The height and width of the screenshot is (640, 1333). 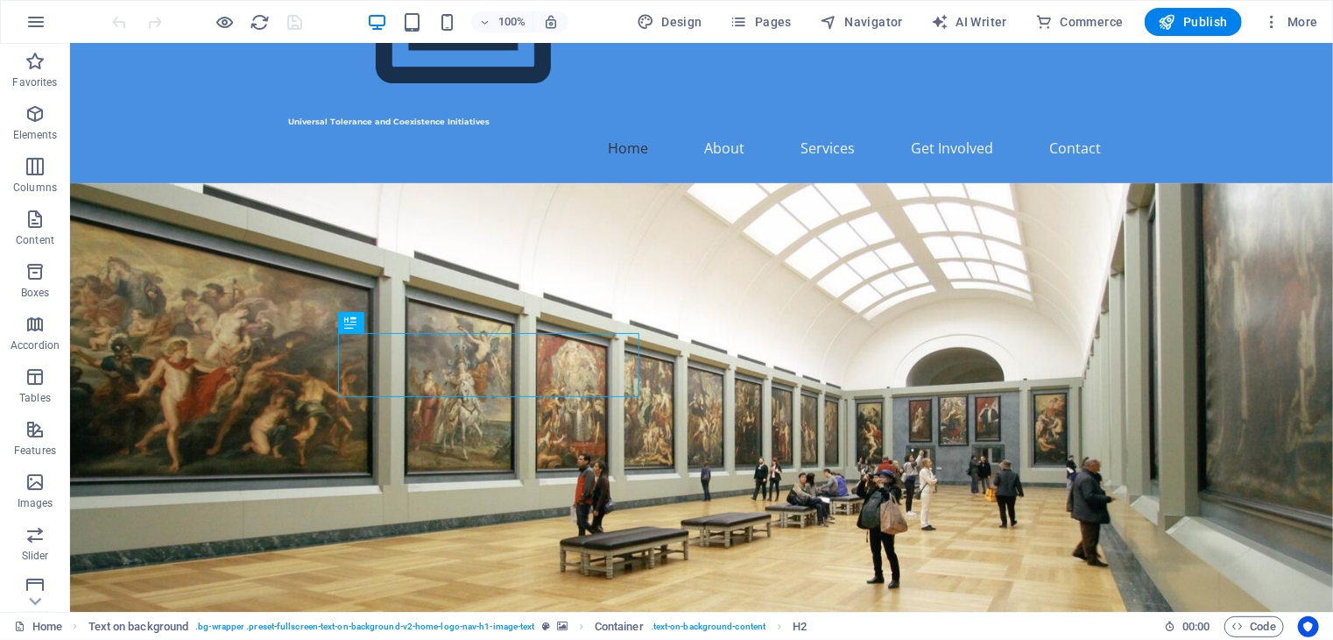 What do you see at coordinates (35, 398) in the screenshot?
I see `p: Tables` at bounding box center [35, 398].